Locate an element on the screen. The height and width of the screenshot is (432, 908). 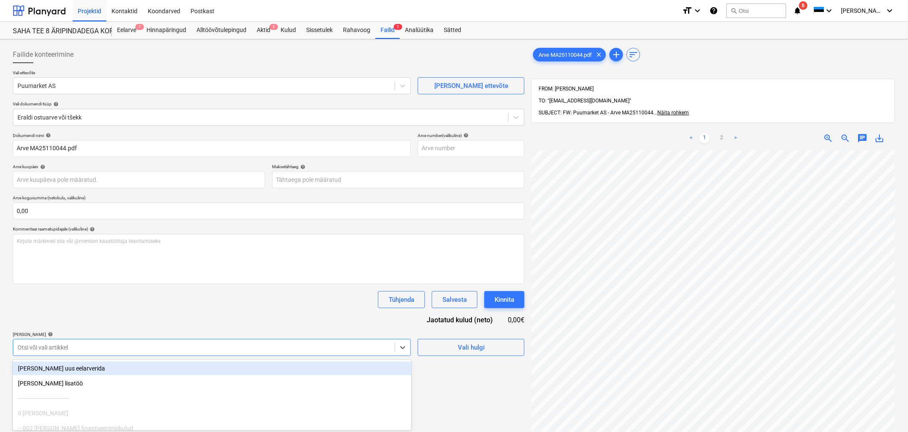
div: Jaotatud kulud (neto) is located at coordinates (460, 320).